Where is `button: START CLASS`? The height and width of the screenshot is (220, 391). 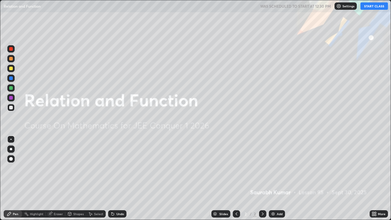 button: START CLASS is located at coordinates (374, 6).